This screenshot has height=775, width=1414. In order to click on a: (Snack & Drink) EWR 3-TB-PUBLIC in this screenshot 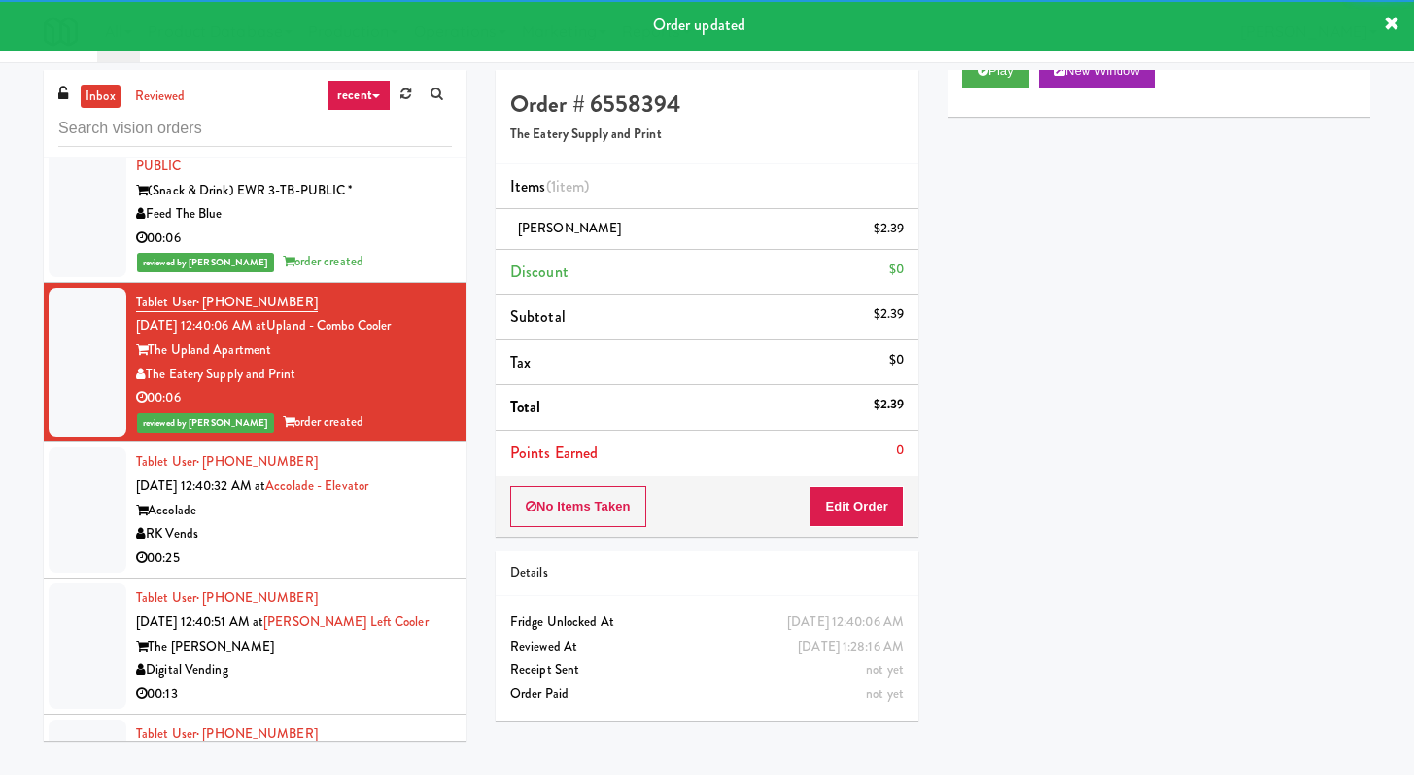, I will do `click(277, 154)`.